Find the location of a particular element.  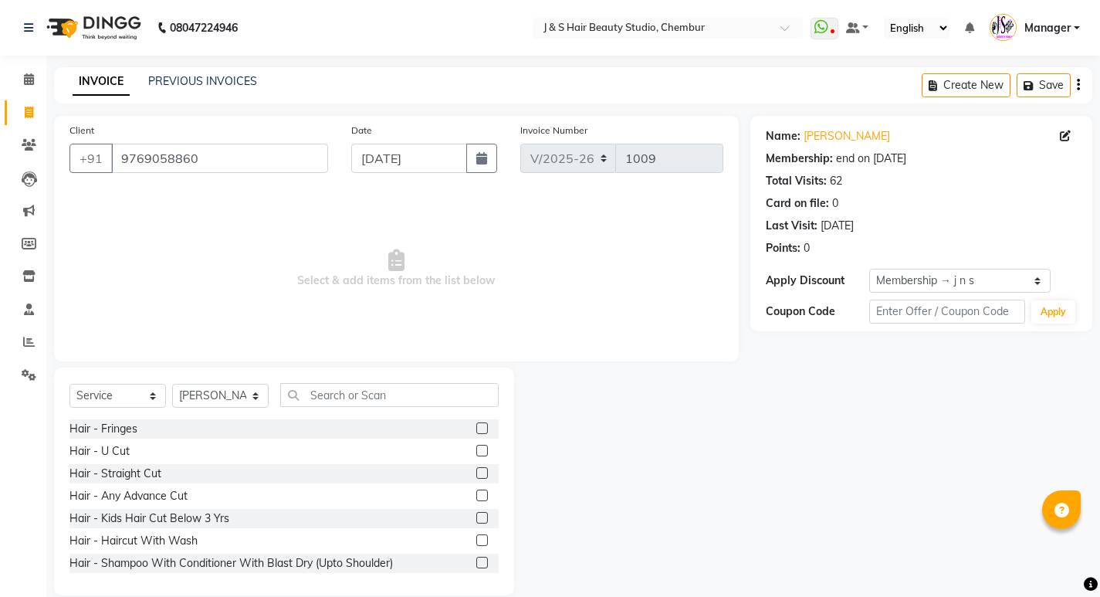

div: Membership: is located at coordinates (799, 158).